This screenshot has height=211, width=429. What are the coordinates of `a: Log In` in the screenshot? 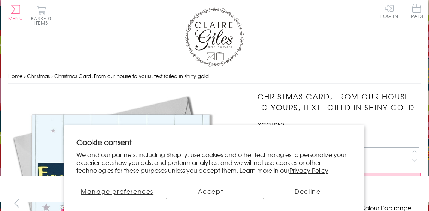 It's located at (389, 11).